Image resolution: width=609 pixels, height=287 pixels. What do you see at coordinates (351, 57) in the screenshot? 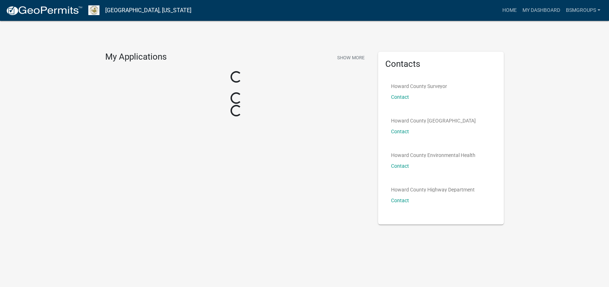
I see `button: Show More` at bounding box center [351, 57].